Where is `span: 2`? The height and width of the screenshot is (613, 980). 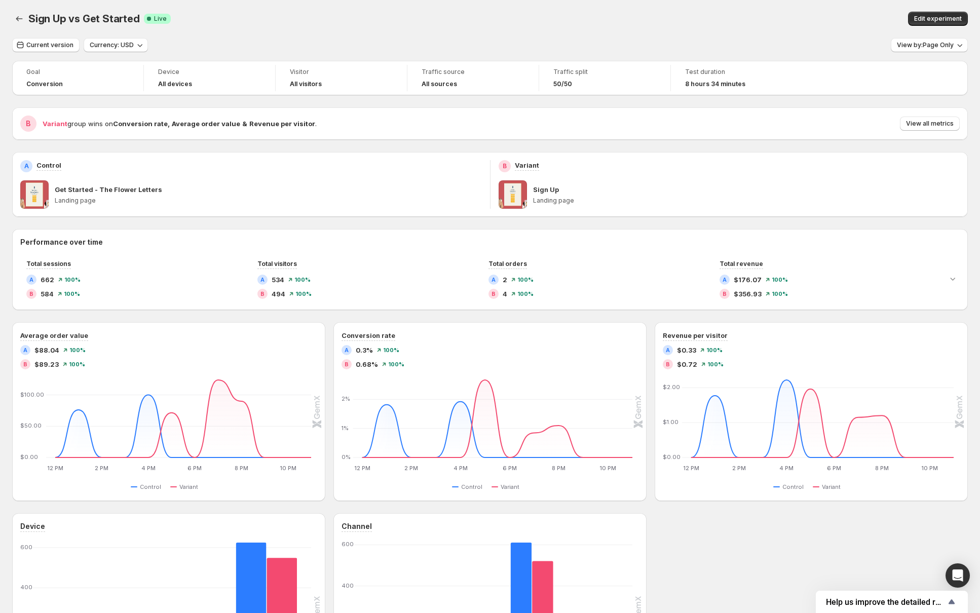 span: 2 is located at coordinates (505, 280).